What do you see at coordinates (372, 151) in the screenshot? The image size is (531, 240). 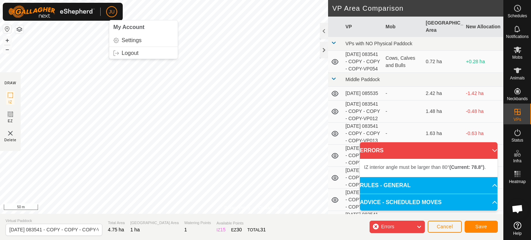 I see `span: ERRORS` at bounding box center [372, 151].